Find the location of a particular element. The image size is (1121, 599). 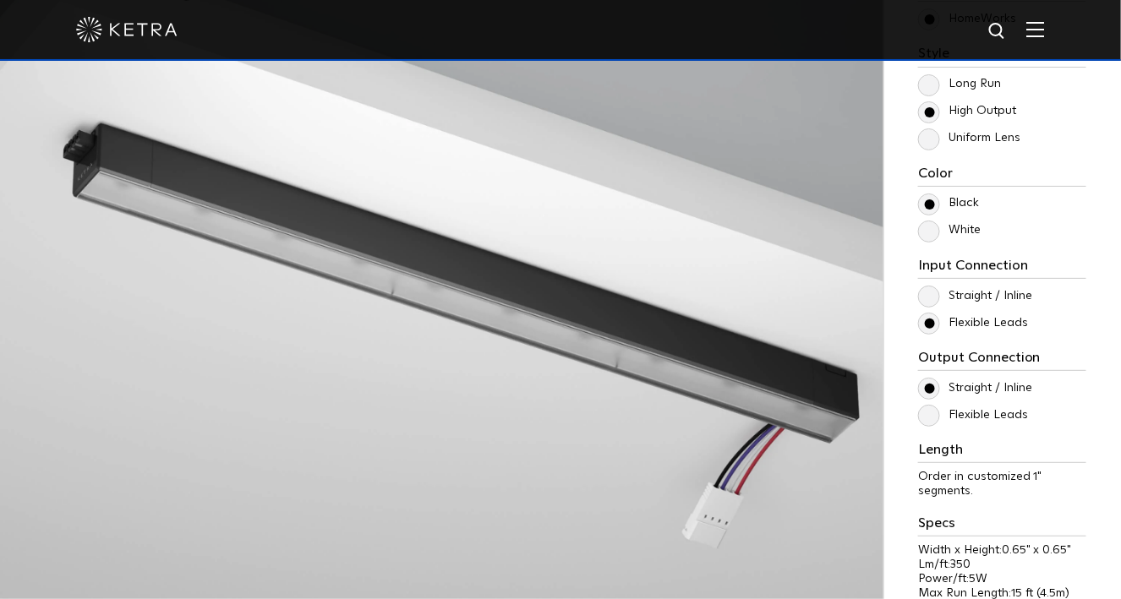

h3: Color is located at coordinates (1002, 176).